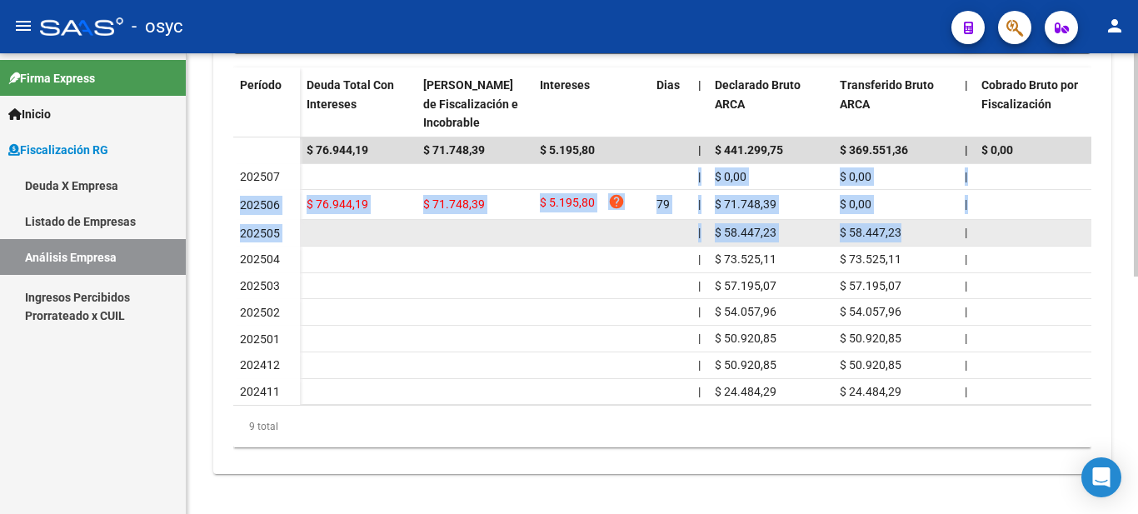 The width and height of the screenshot is (1138, 514). I want to click on span: Cobrado Bruto por Fiscalización, so click(1030, 94).